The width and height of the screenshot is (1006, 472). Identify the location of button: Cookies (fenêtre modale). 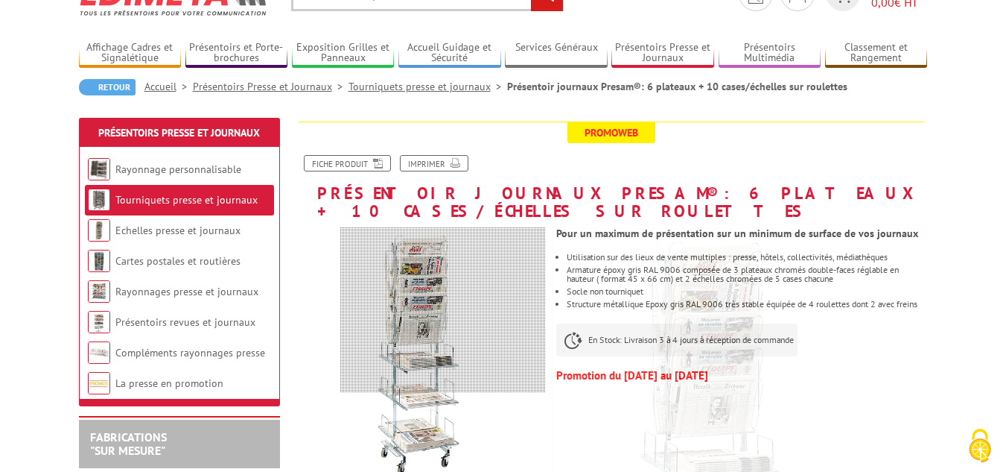
(980, 446).